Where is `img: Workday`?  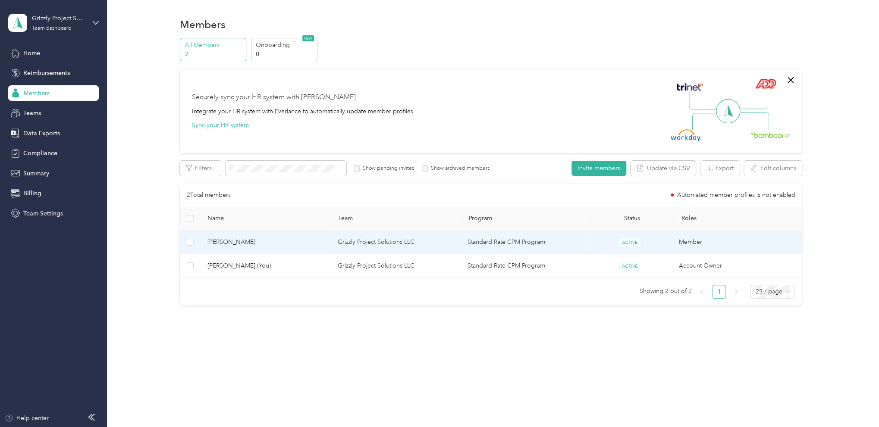 img: Workday is located at coordinates (685, 135).